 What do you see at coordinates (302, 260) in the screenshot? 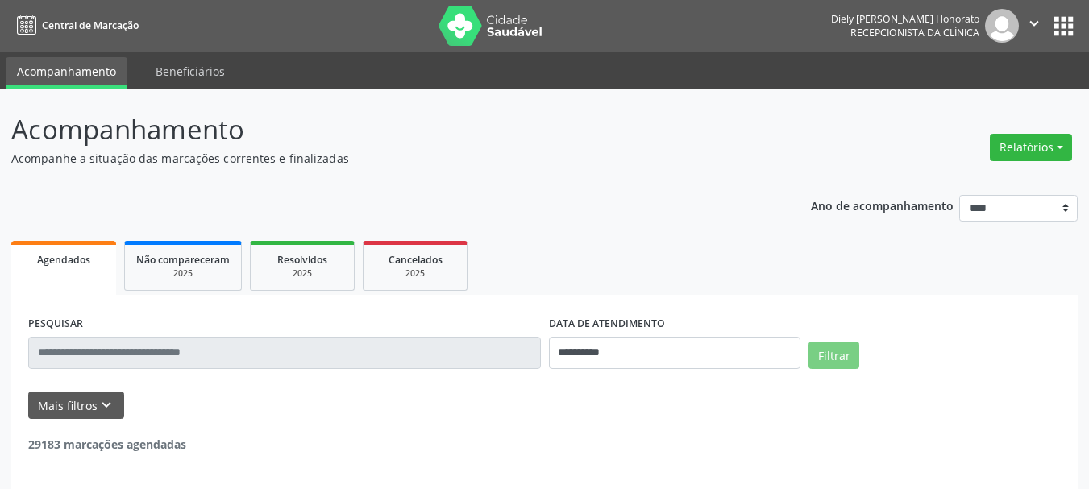
I see `span: Resolvidos` at bounding box center [302, 260].